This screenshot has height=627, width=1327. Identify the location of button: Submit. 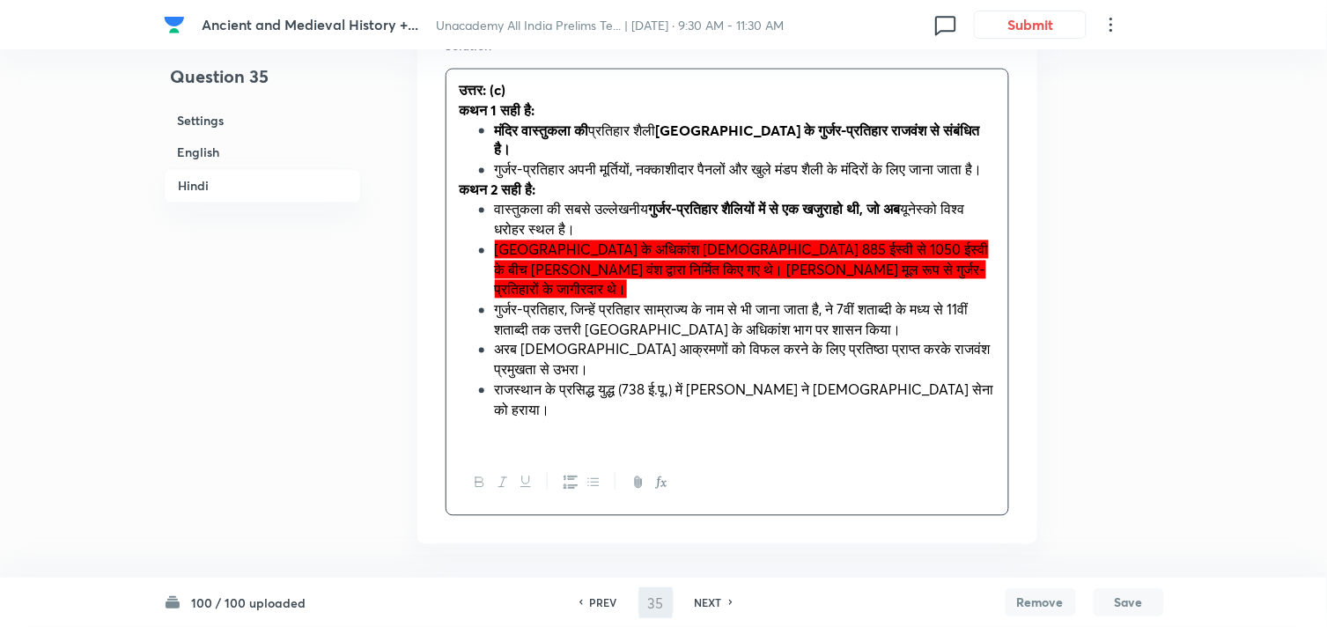
(1030, 25).